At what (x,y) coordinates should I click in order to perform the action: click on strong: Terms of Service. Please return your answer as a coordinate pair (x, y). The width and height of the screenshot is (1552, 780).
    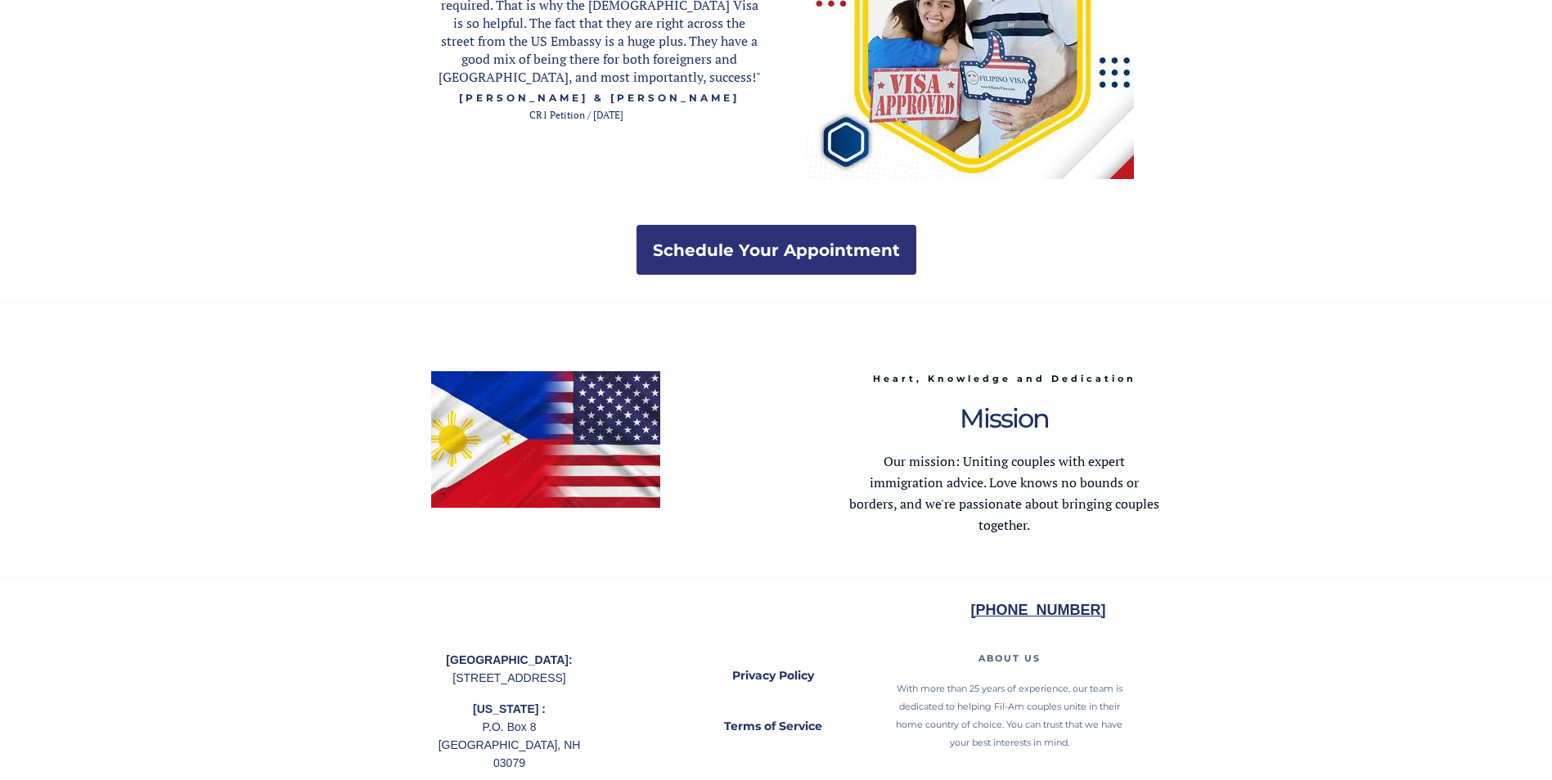
    Looking at the image, I should click on (773, 726).